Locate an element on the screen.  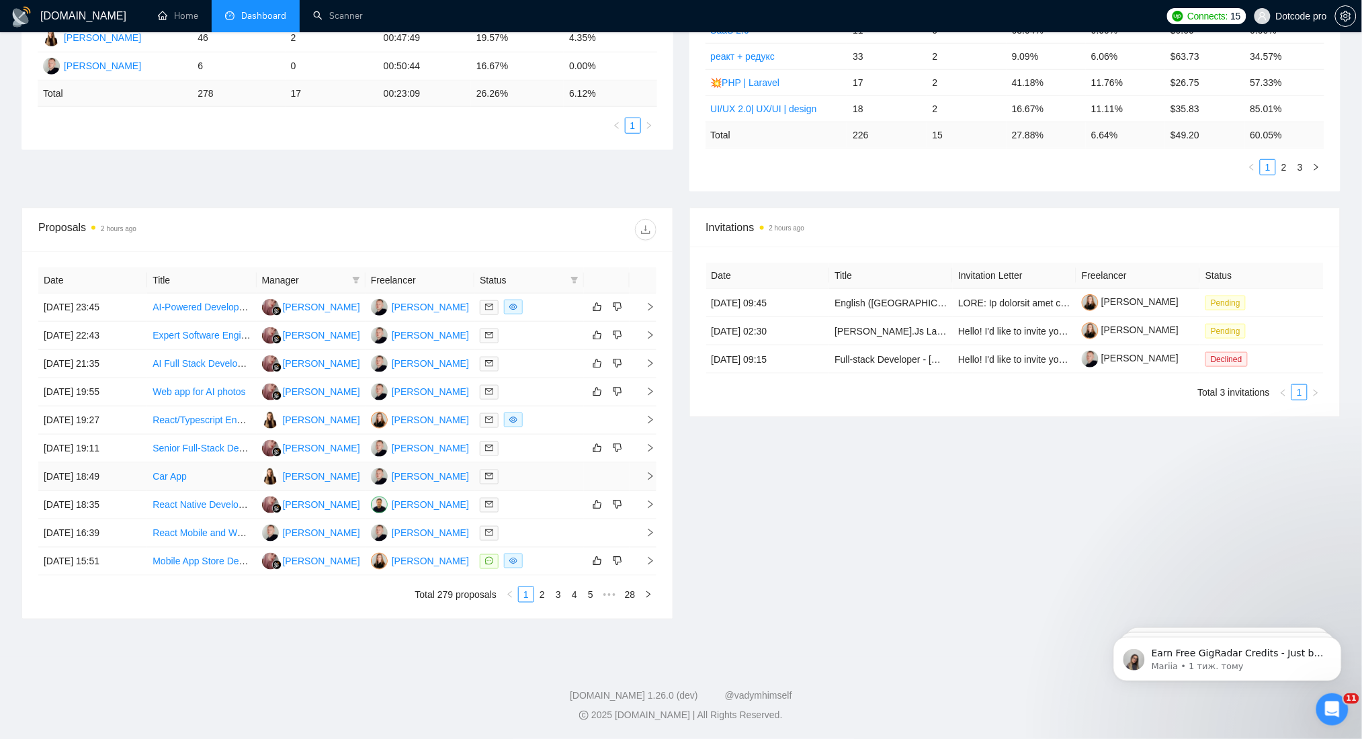
li: Previous Page is located at coordinates (1252, 167).